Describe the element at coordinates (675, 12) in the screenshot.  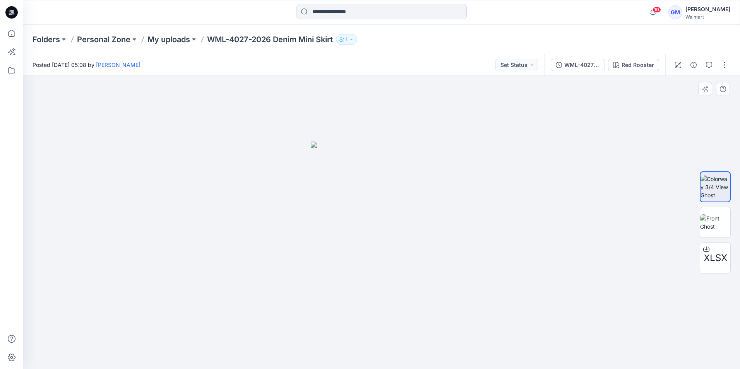
I see `div: GM` at that location.